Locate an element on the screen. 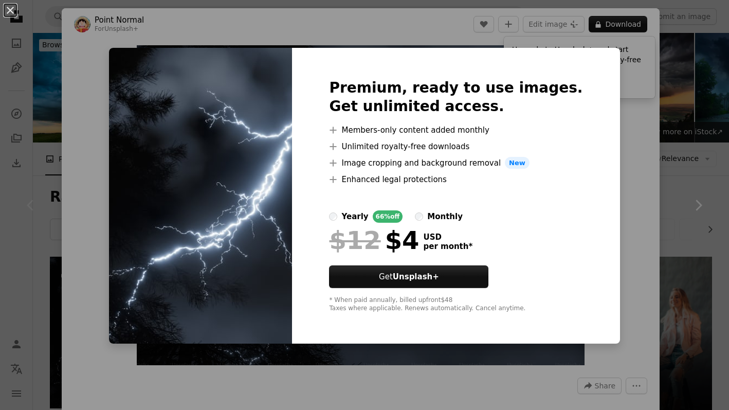 The height and width of the screenshot is (410, 729). span: New is located at coordinates (517, 163).